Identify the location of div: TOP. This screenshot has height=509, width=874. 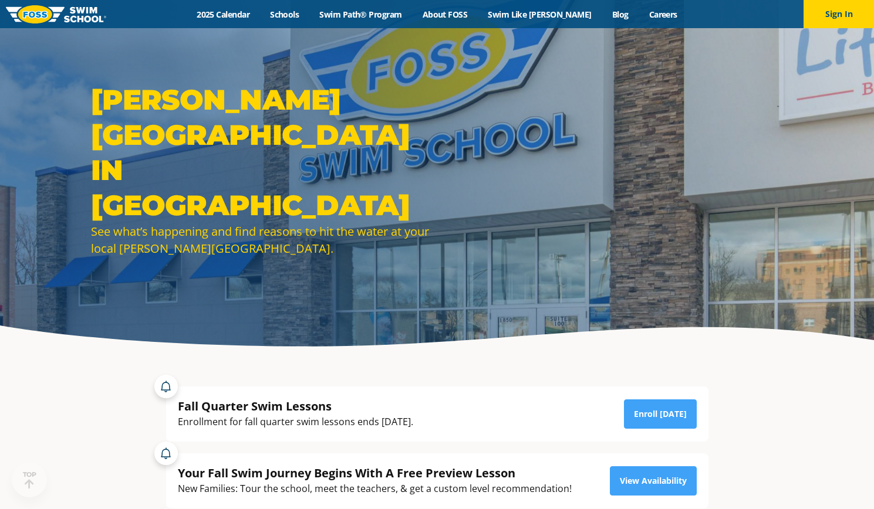
(29, 480).